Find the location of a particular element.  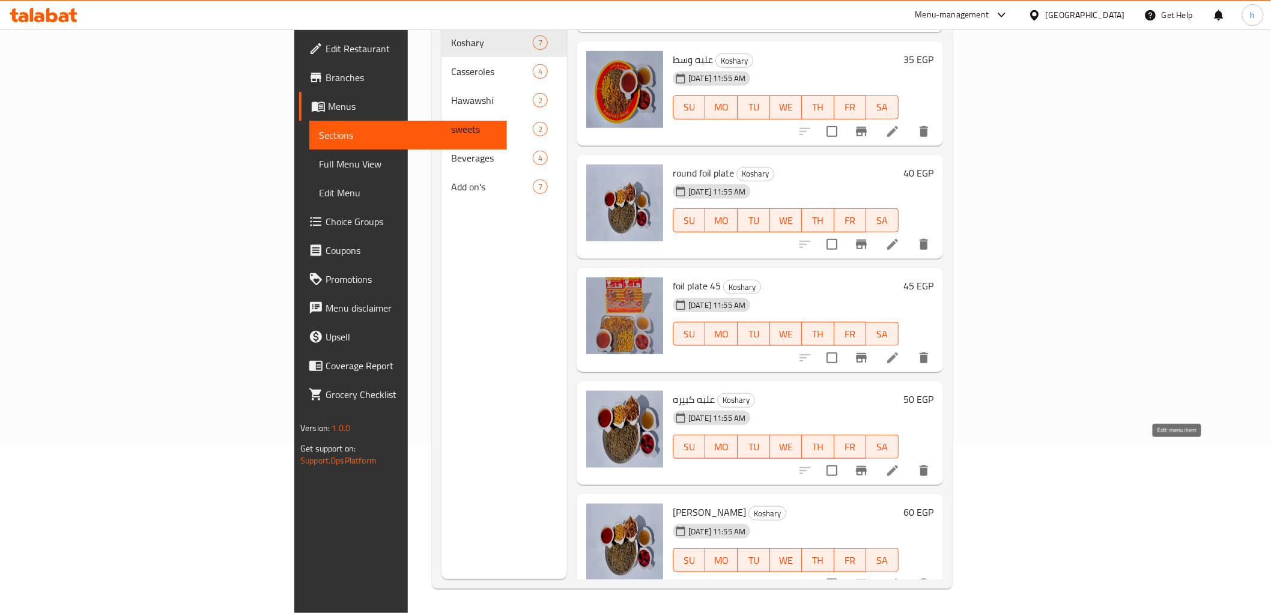

a: Menu disclaimer is located at coordinates (403, 308).